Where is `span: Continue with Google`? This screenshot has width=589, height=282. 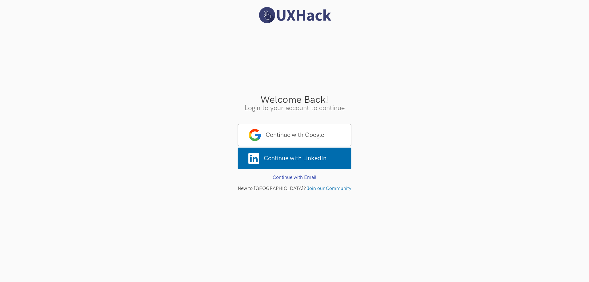
span: Continue with Google is located at coordinates (294, 135).